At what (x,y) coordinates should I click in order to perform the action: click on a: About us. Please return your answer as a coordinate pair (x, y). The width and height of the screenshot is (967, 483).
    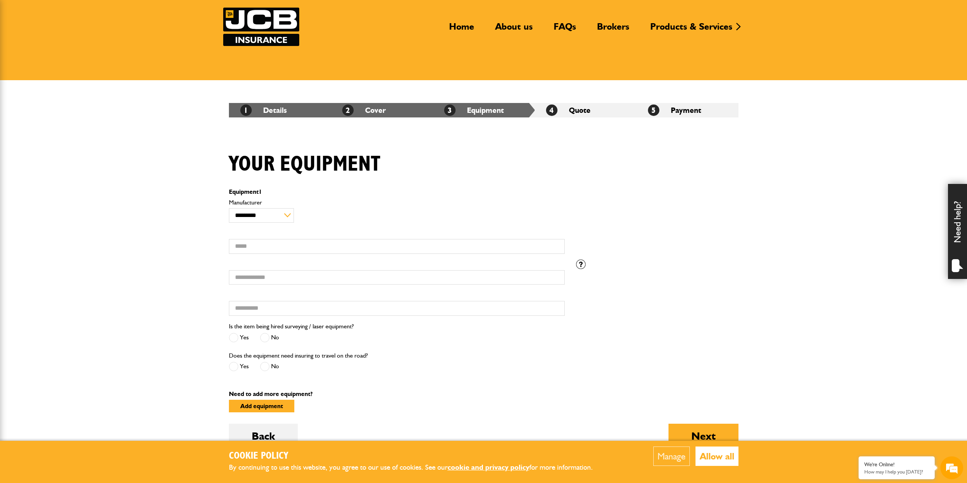
    Looking at the image, I should click on (514, 30).